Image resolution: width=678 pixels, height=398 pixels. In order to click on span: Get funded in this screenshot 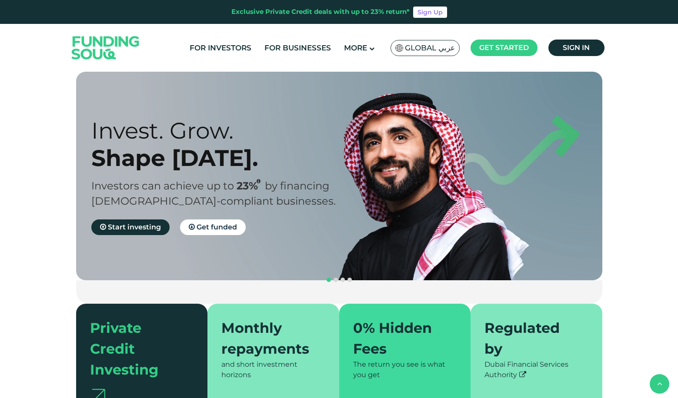, I will do `click(217, 227)`.